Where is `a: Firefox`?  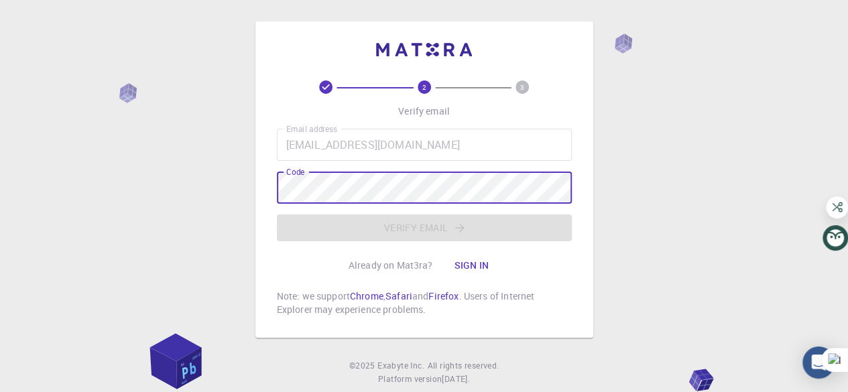 a: Firefox is located at coordinates (443, 296).